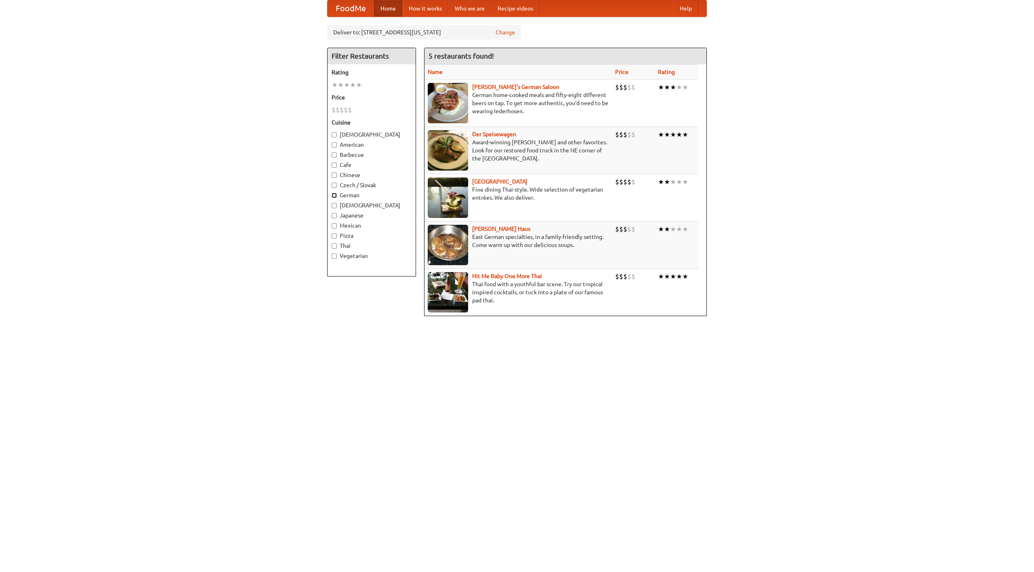  I want to click on label: Japanese, so click(372, 215).